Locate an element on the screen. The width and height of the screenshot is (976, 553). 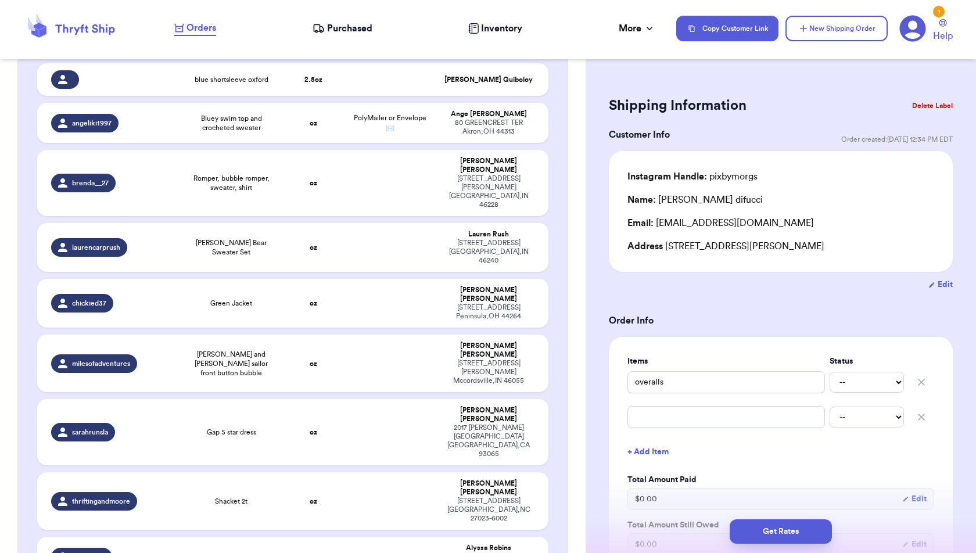
span: Orders is located at coordinates (201, 28).